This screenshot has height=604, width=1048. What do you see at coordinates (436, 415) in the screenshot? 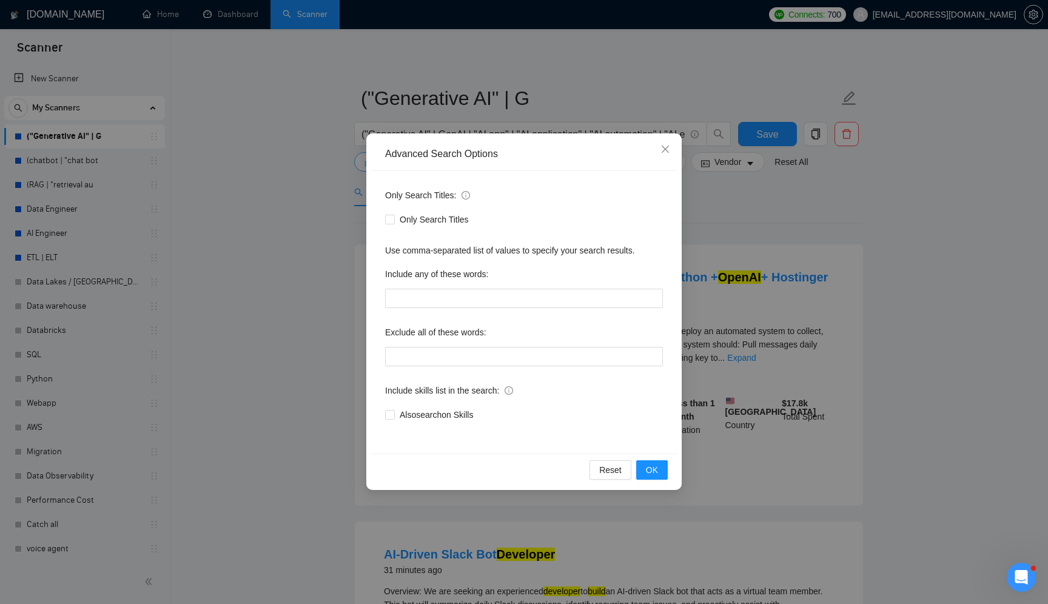
I see `span: Also search on Skills` at bounding box center [436, 415].